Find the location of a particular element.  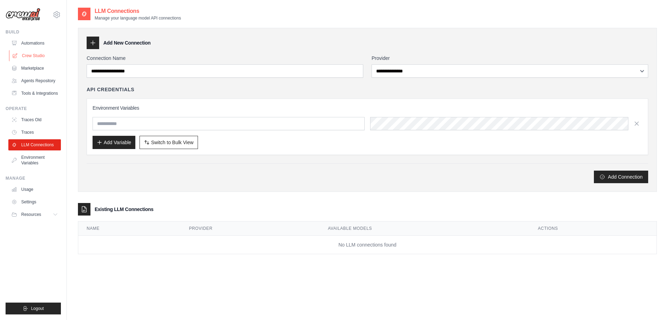

a: Environment Variables is located at coordinates (34, 160).